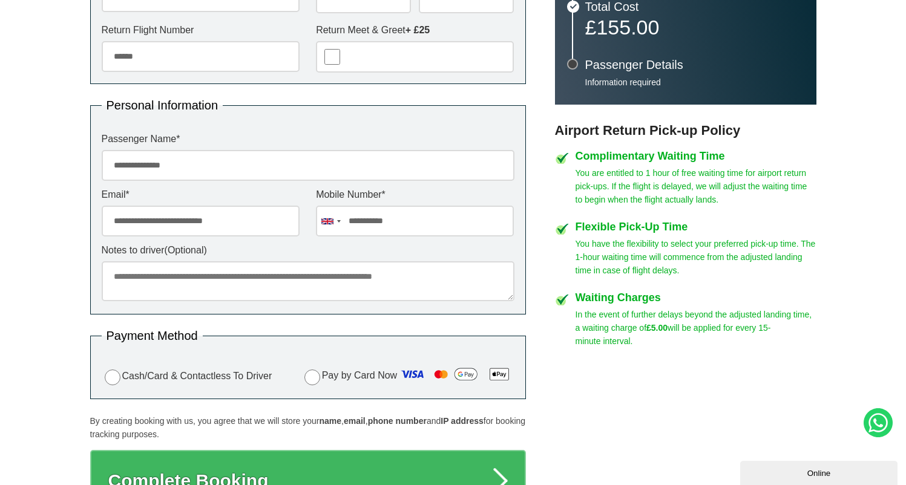 The height and width of the screenshot is (485, 906). Describe the element at coordinates (695, 7) in the screenshot. I see `h3: Total Cost` at that location.